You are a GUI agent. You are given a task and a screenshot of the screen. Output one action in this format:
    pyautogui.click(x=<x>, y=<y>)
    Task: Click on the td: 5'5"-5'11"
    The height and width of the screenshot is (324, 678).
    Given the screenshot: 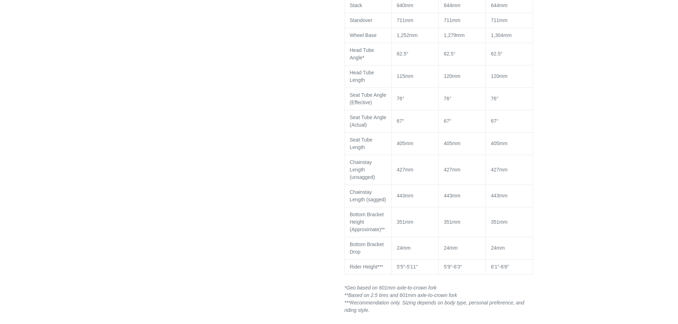 What is the action you would take?
    pyautogui.click(x=415, y=267)
    